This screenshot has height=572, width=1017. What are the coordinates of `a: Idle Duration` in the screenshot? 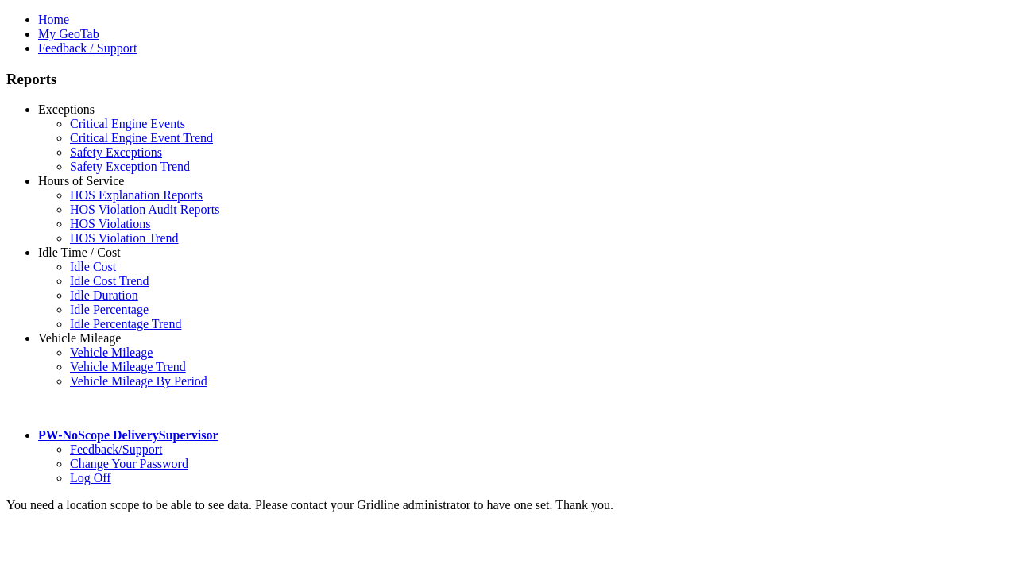 It's located at (104, 295).